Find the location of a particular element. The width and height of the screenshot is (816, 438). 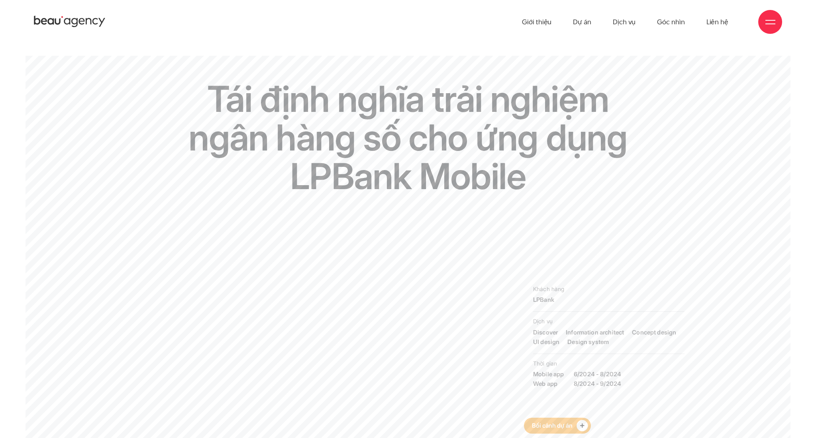

a: Concept design is located at coordinates (653, 333).